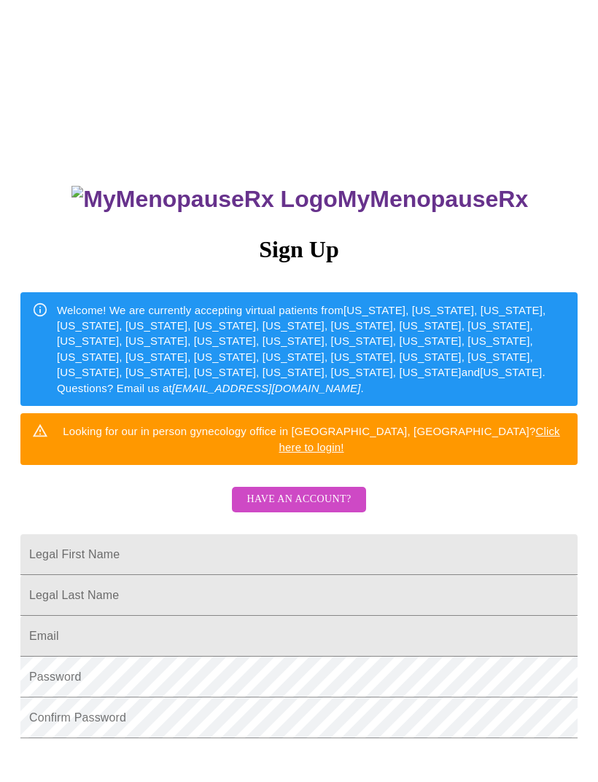 The height and width of the screenshot is (782, 598). I want to click on h3: MyMenopauseRx, so click(300, 199).